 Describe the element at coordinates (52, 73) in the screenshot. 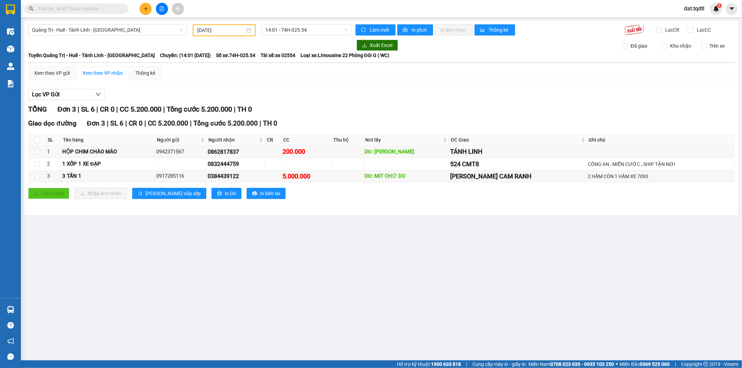

I see `div: Xem theo VP gửi` at that location.